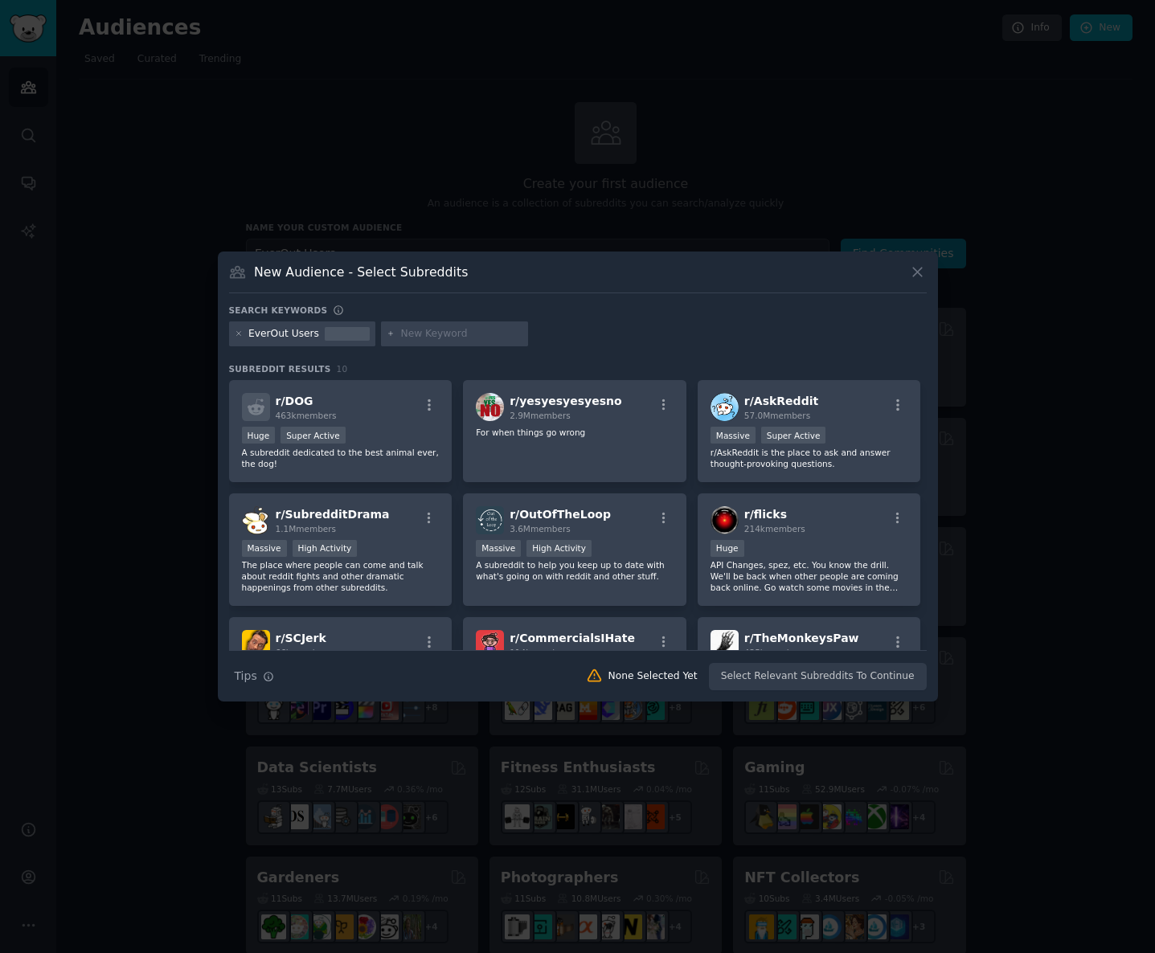 The height and width of the screenshot is (953, 1155). Describe the element at coordinates (540, 416) in the screenshot. I see `span: 2.9M members` at that location.